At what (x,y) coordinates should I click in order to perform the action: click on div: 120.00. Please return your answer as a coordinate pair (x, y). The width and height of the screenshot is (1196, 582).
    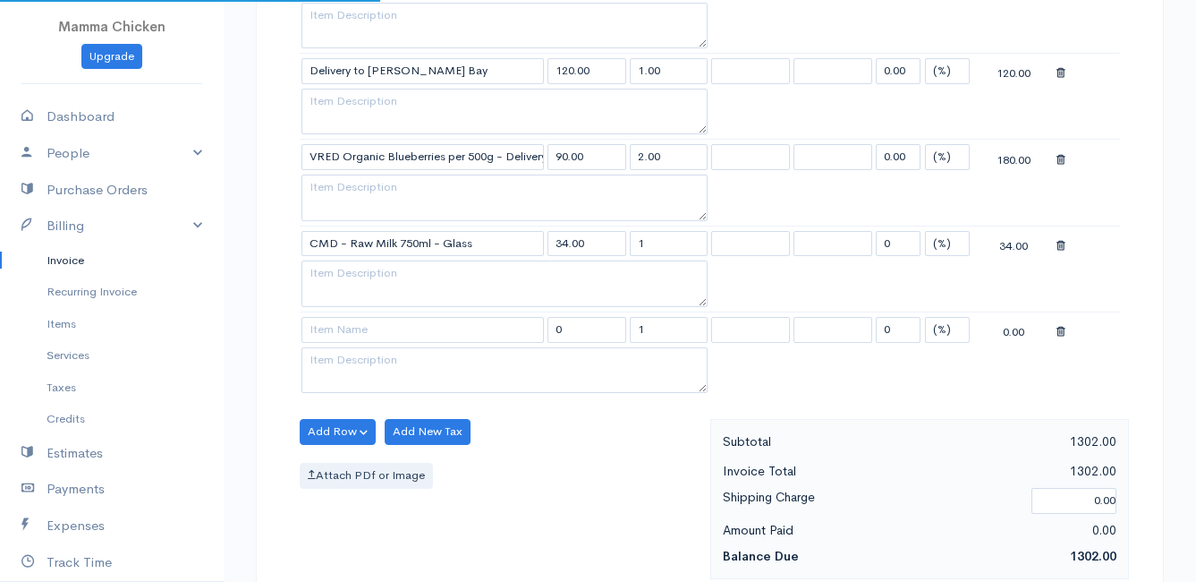
    Looking at the image, I should click on (1014, 71).